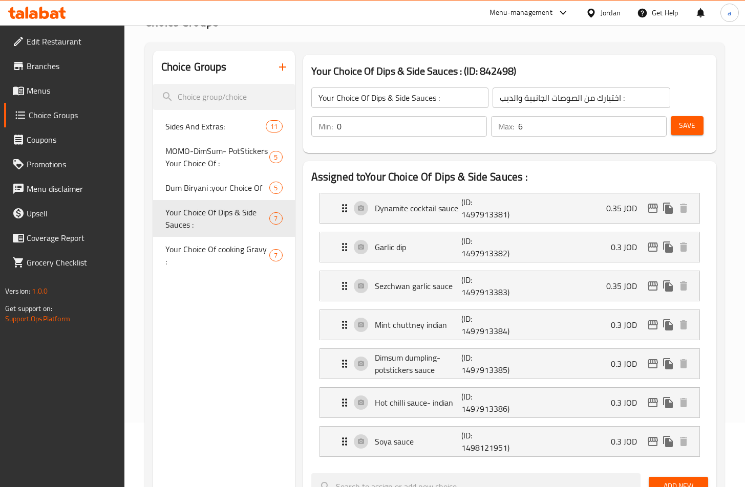  Describe the element at coordinates (224, 126) in the screenshot. I see `div: Sides And Extras:11` at that location.